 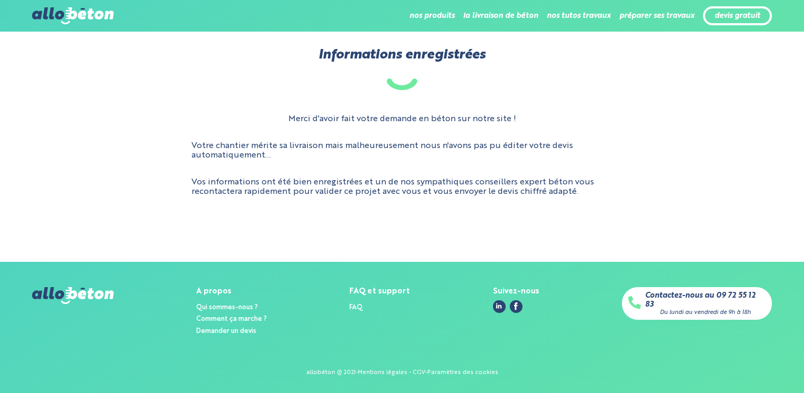 I want to click on a: devis gratuit, so click(x=738, y=16).